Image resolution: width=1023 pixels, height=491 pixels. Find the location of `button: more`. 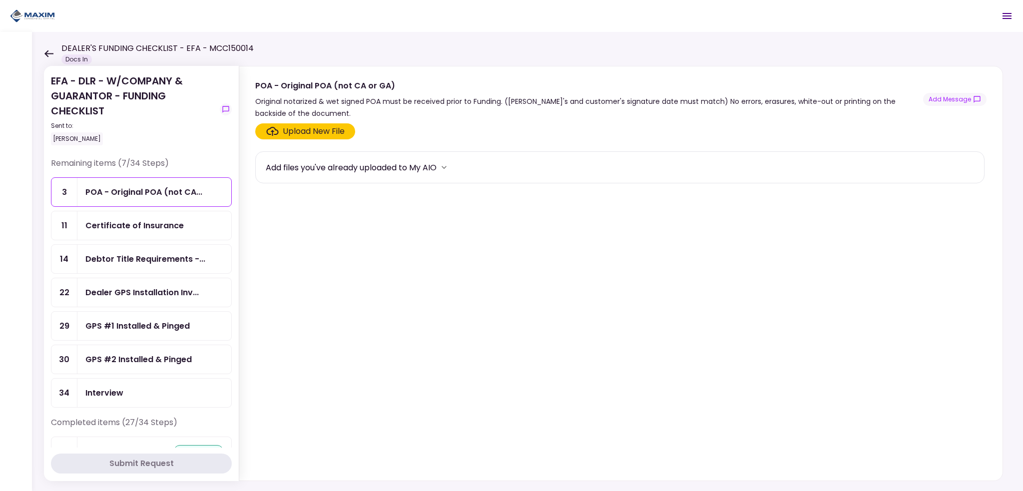

button: more is located at coordinates (444, 167).